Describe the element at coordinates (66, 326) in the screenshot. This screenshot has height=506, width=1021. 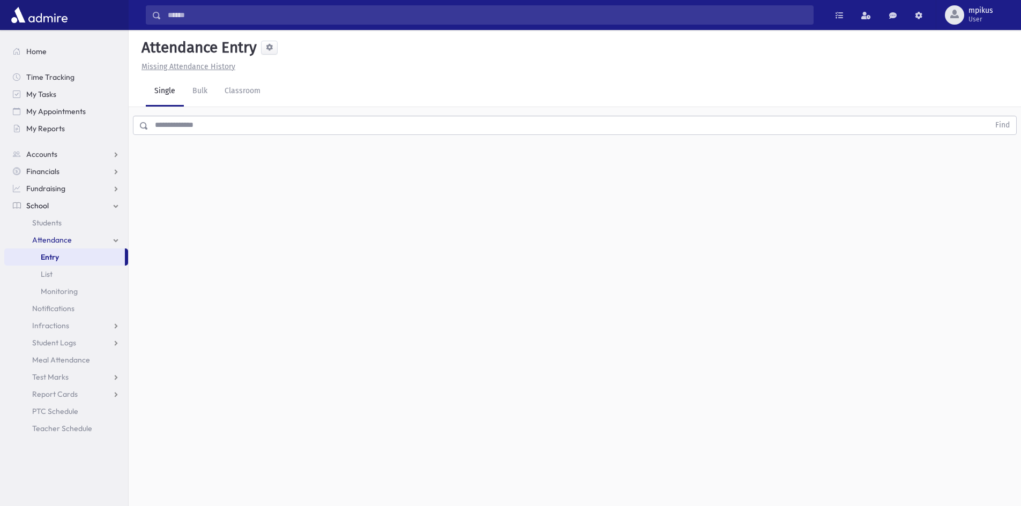
I see `a: Infractions` at that location.